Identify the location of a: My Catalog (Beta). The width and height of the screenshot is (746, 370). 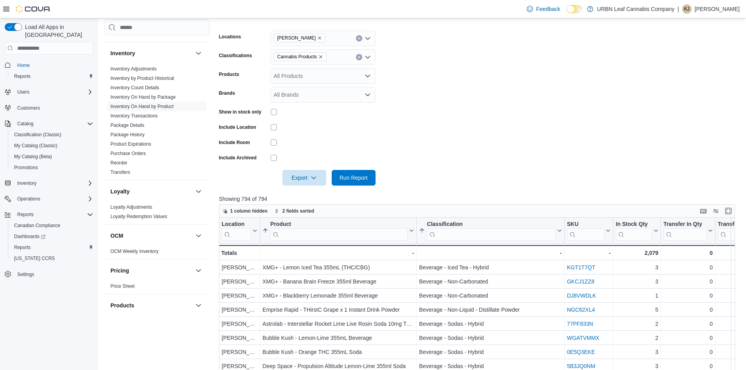
(33, 157).